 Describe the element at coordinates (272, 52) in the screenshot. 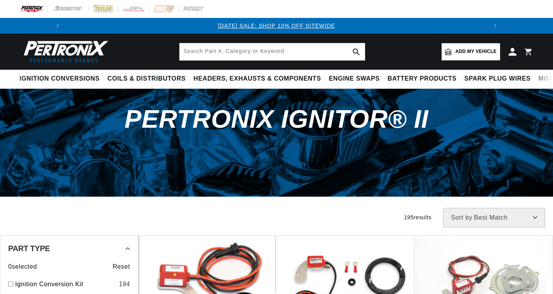

I see `input: Search Part #, Category or Keyword` at that location.